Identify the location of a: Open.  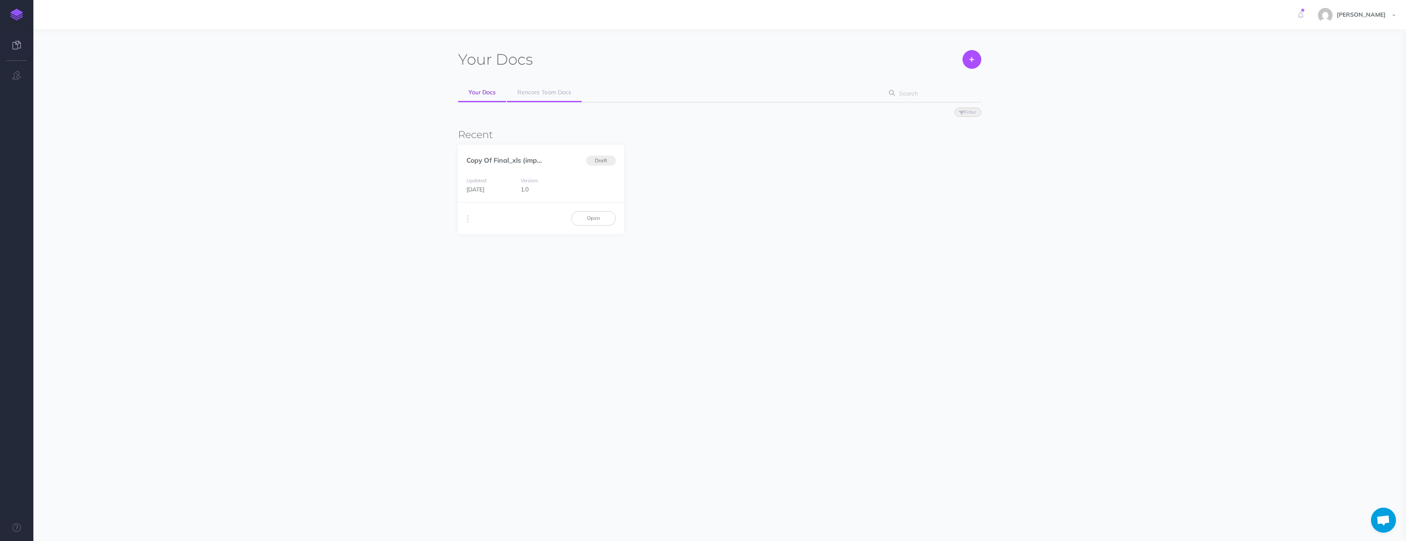
(593, 218).